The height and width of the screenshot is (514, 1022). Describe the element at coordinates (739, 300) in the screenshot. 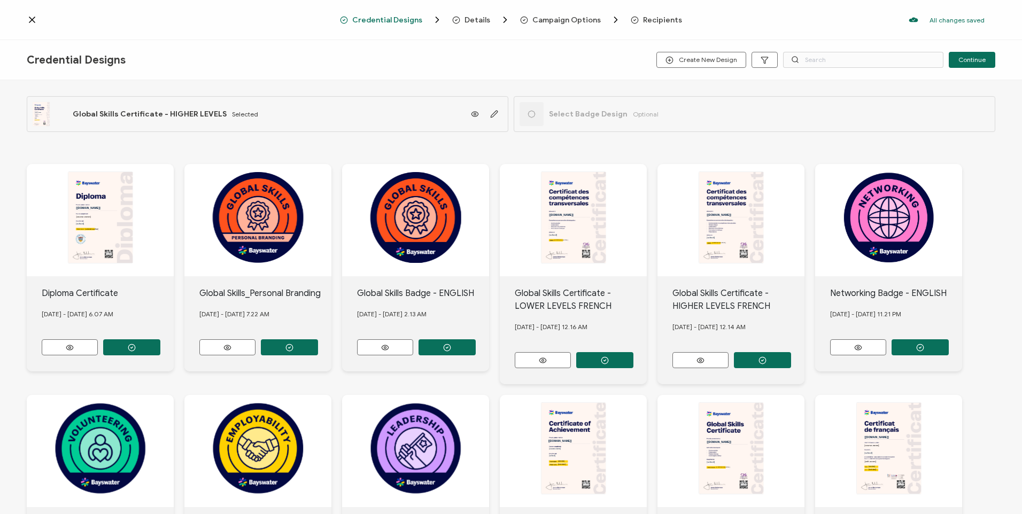

I see `div: Global Skills Certificate - HIGHER LEVELS FRENCH` at that location.